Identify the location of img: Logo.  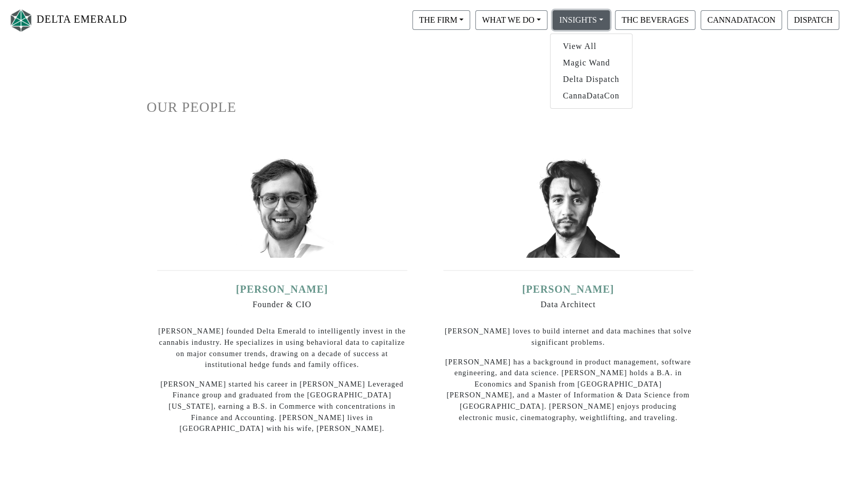
(21, 20).